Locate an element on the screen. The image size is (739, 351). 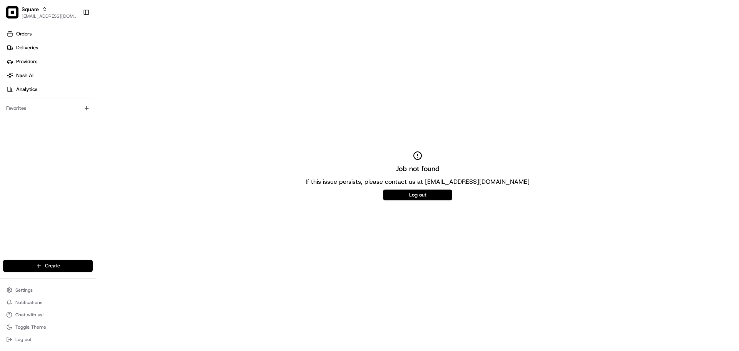
span: Providers is located at coordinates (27, 62).